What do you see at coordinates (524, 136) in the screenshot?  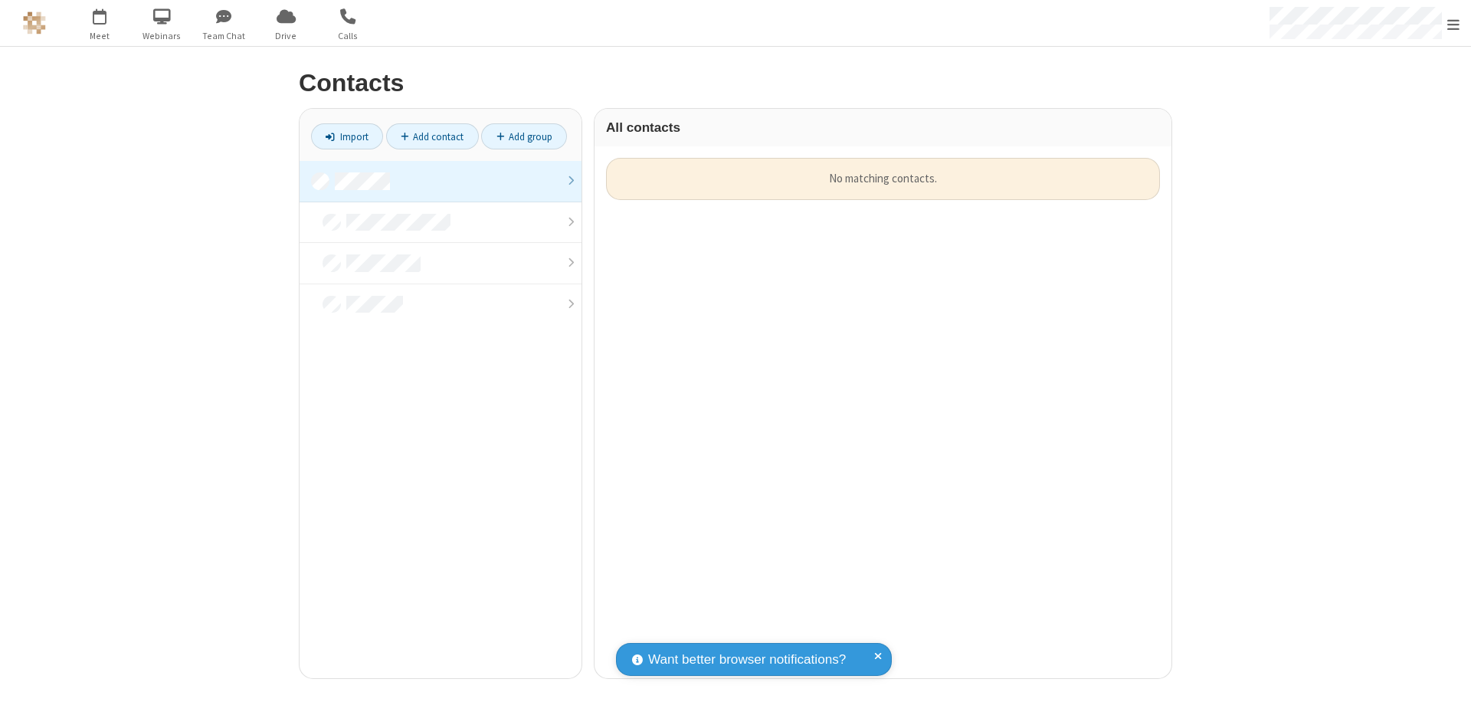 I see `a: Add group` at bounding box center [524, 136].